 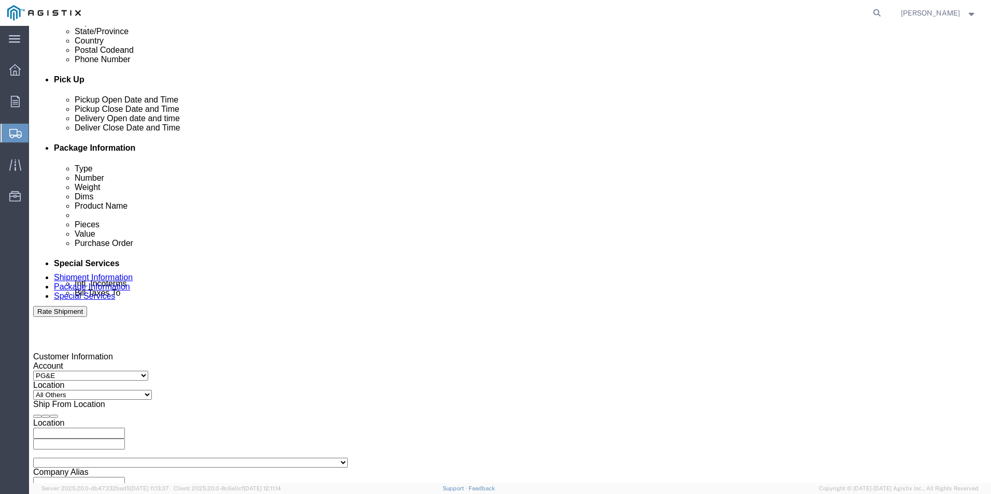 I want to click on img: logo, so click(x=44, y=13).